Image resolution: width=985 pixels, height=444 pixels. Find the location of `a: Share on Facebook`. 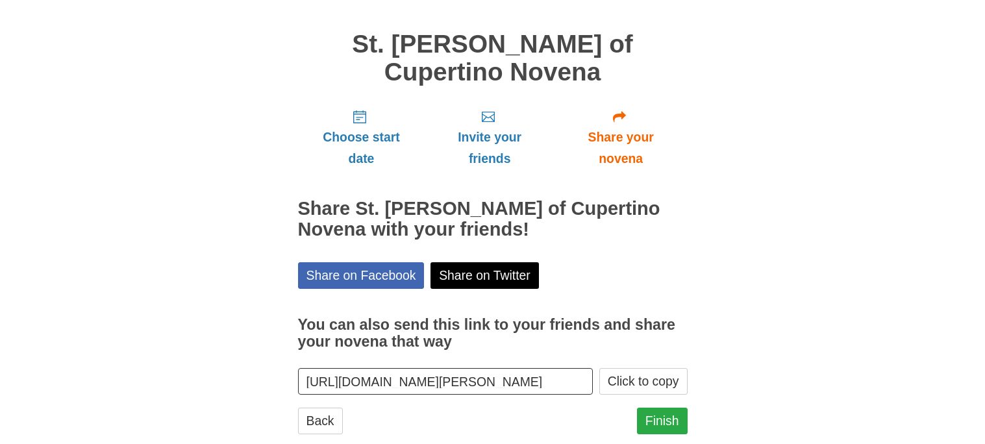

a: Share on Facebook is located at coordinates (361, 275).